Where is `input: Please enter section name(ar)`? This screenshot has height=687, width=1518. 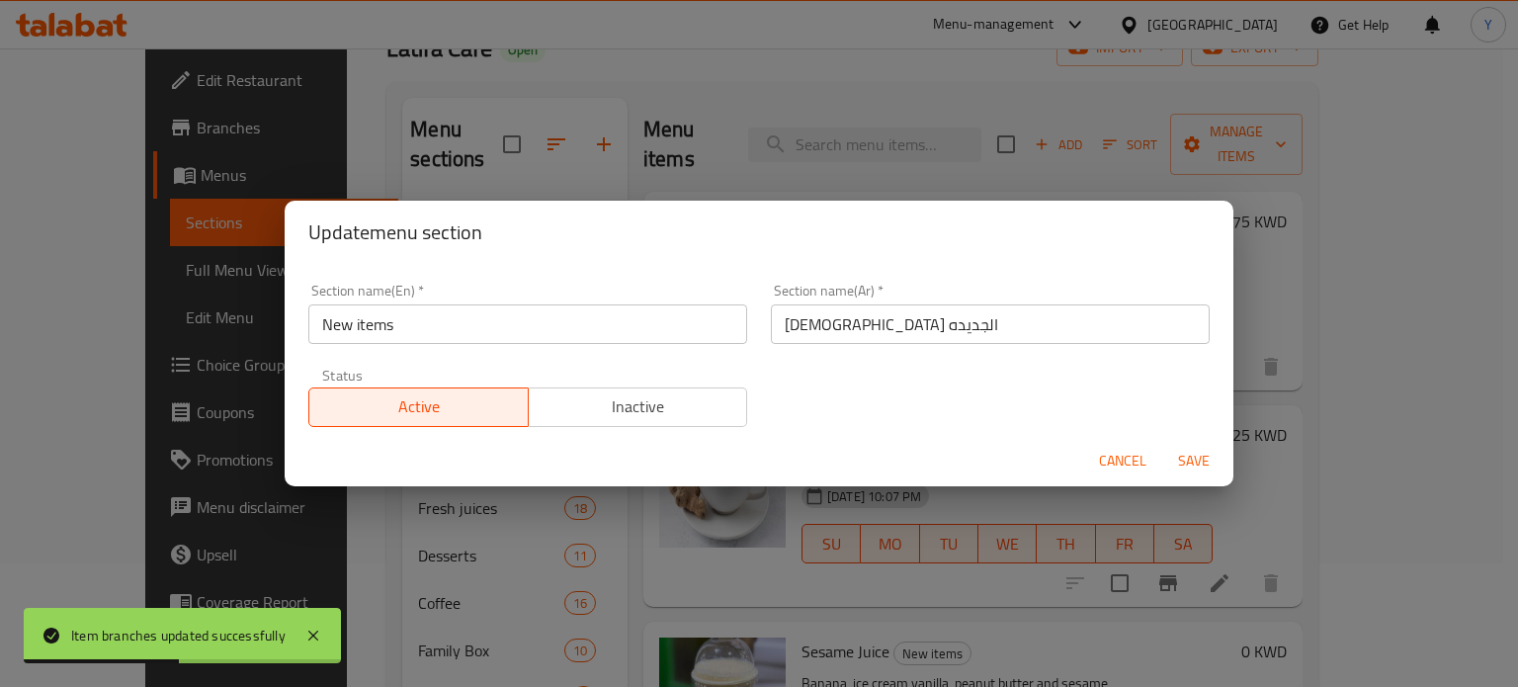
input: Please enter section name(ar) is located at coordinates (990, 324).